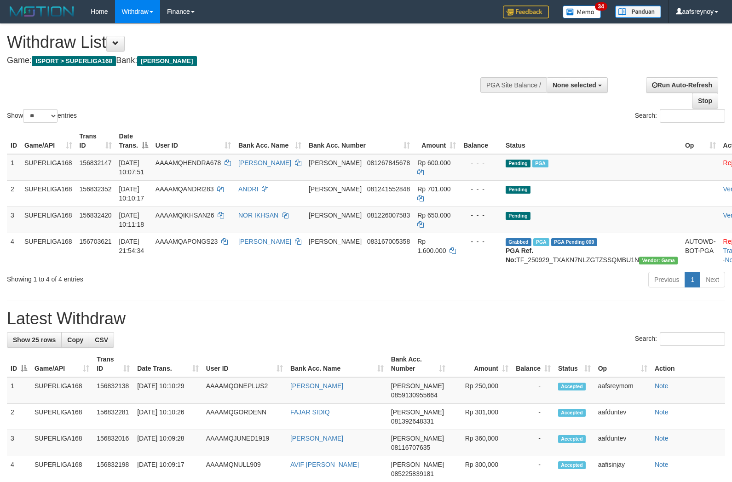 Image resolution: width=732 pixels, height=482 pixels. What do you see at coordinates (96, 163) in the screenshot?
I see `span: 156832147` at bounding box center [96, 163].